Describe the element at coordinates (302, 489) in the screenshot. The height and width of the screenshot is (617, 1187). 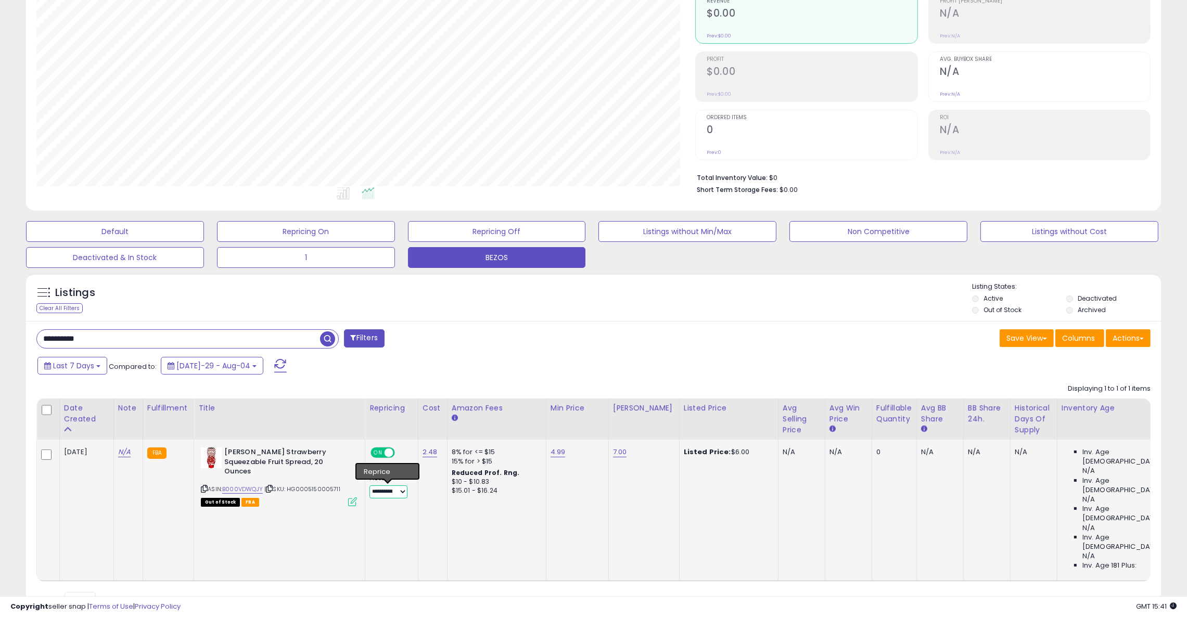
I see `span: | SKU: HG0005150005711` at that location.